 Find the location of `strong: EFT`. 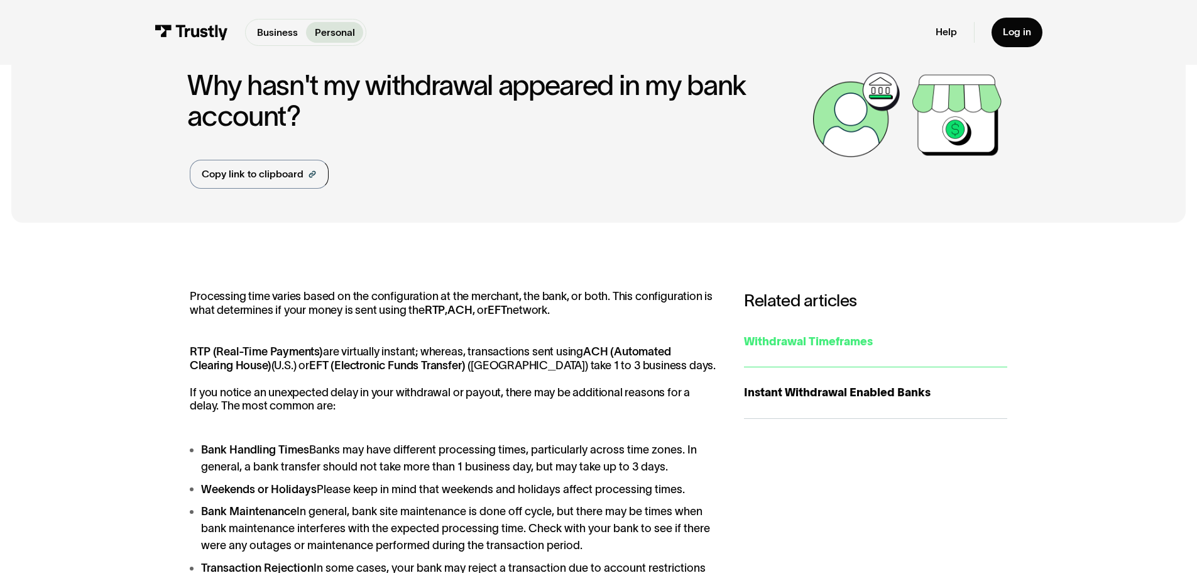

strong: EFT is located at coordinates (497, 310).